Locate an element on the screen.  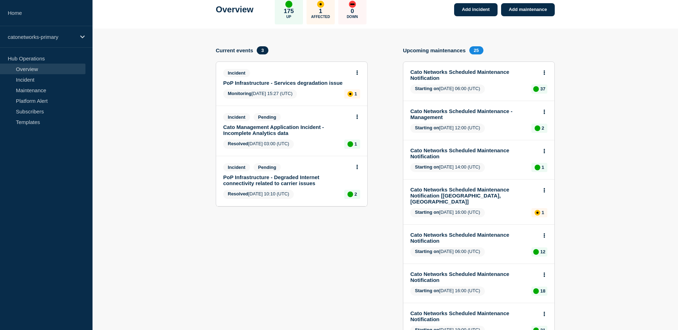
h4: Current events is located at coordinates (234, 50).